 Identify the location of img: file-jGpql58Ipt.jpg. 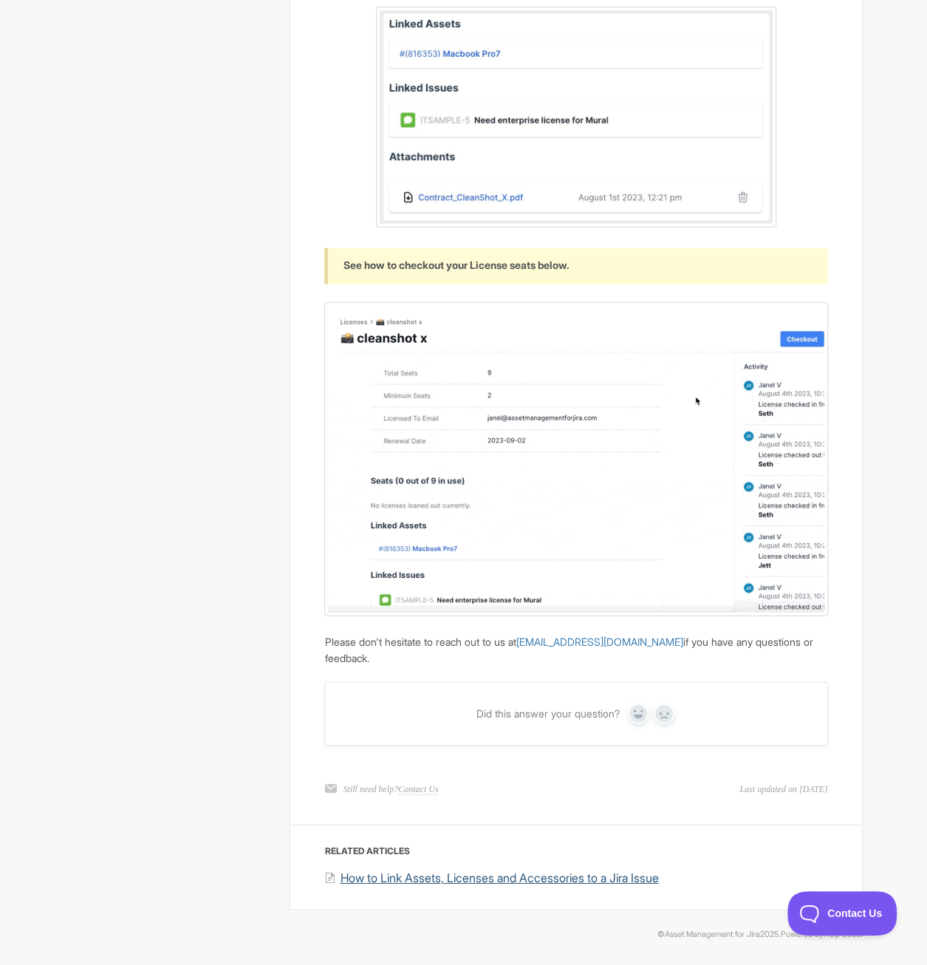
(576, 117).